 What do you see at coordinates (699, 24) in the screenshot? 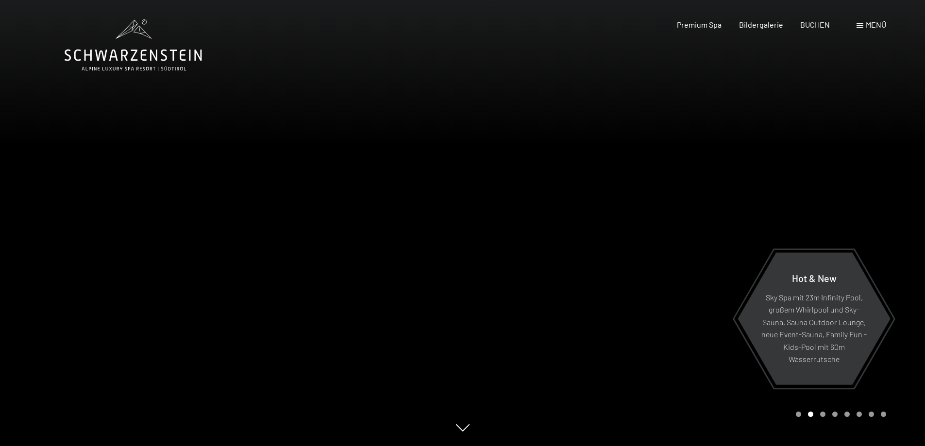
I see `span: Premium Spa` at bounding box center [699, 24].